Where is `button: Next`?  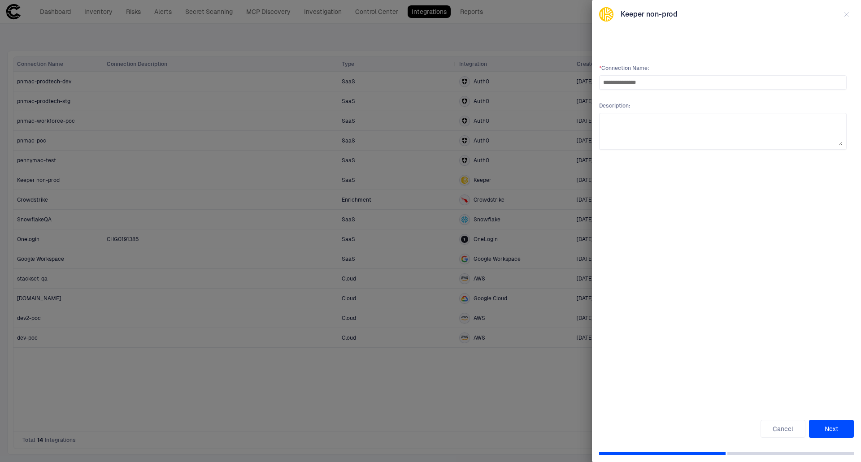 button: Next is located at coordinates (832, 429).